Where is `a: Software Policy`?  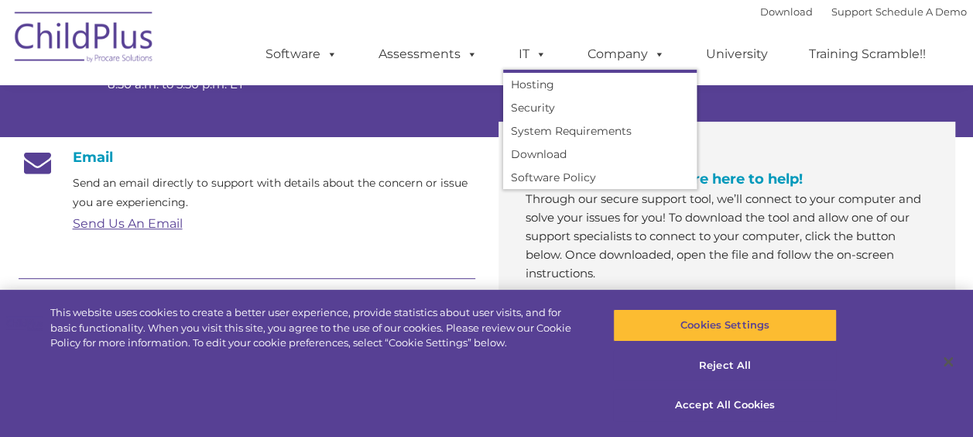
a: Software Policy is located at coordinates (600, 177).